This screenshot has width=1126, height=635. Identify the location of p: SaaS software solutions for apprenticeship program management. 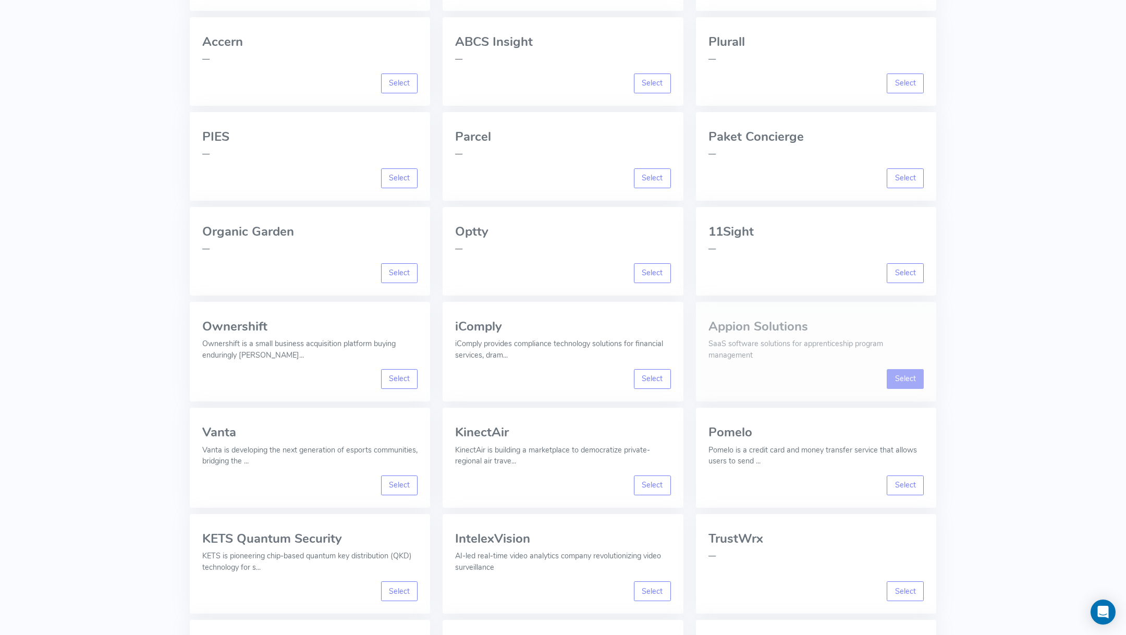
(816, 349).